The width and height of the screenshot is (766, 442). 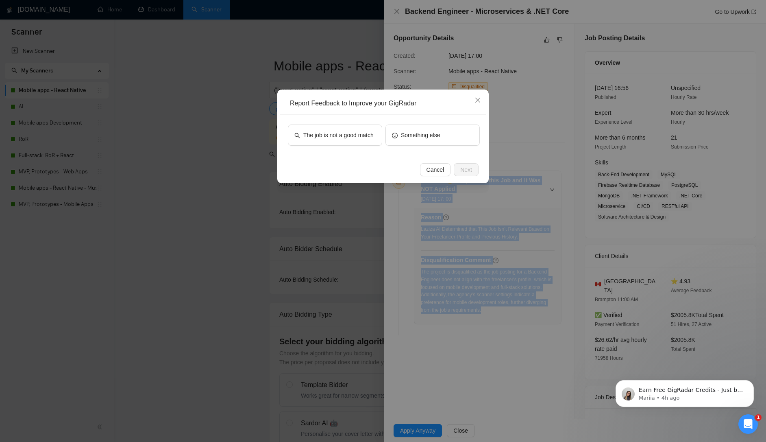 I want to click on span: 1, so click(x=758, y=417).